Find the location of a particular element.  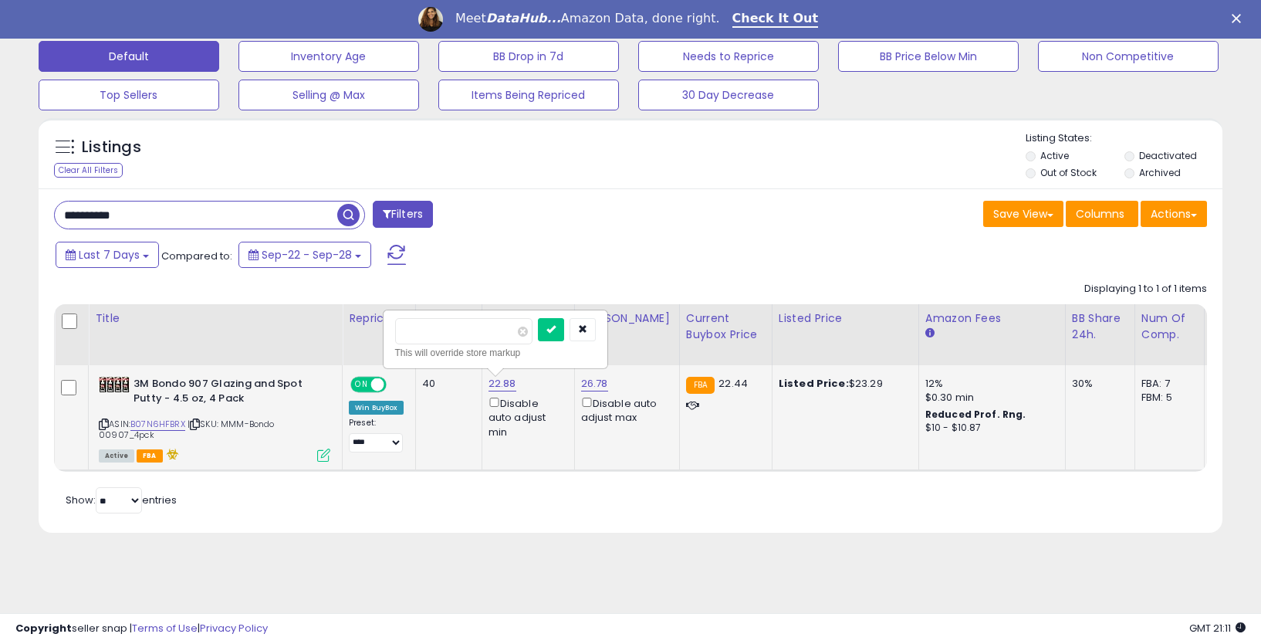

button: Non Competitive is located at coordinates (1128, 56).